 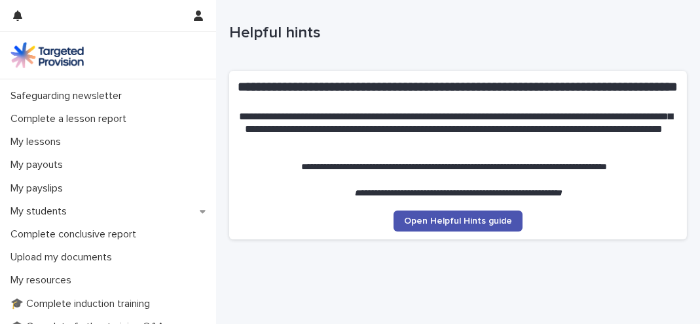 What do you see at coordinates (47, 55) in the screenshot?
I see `img: M5nRWzHhSzIhMunXDL62` at bounding box center [47, 55].